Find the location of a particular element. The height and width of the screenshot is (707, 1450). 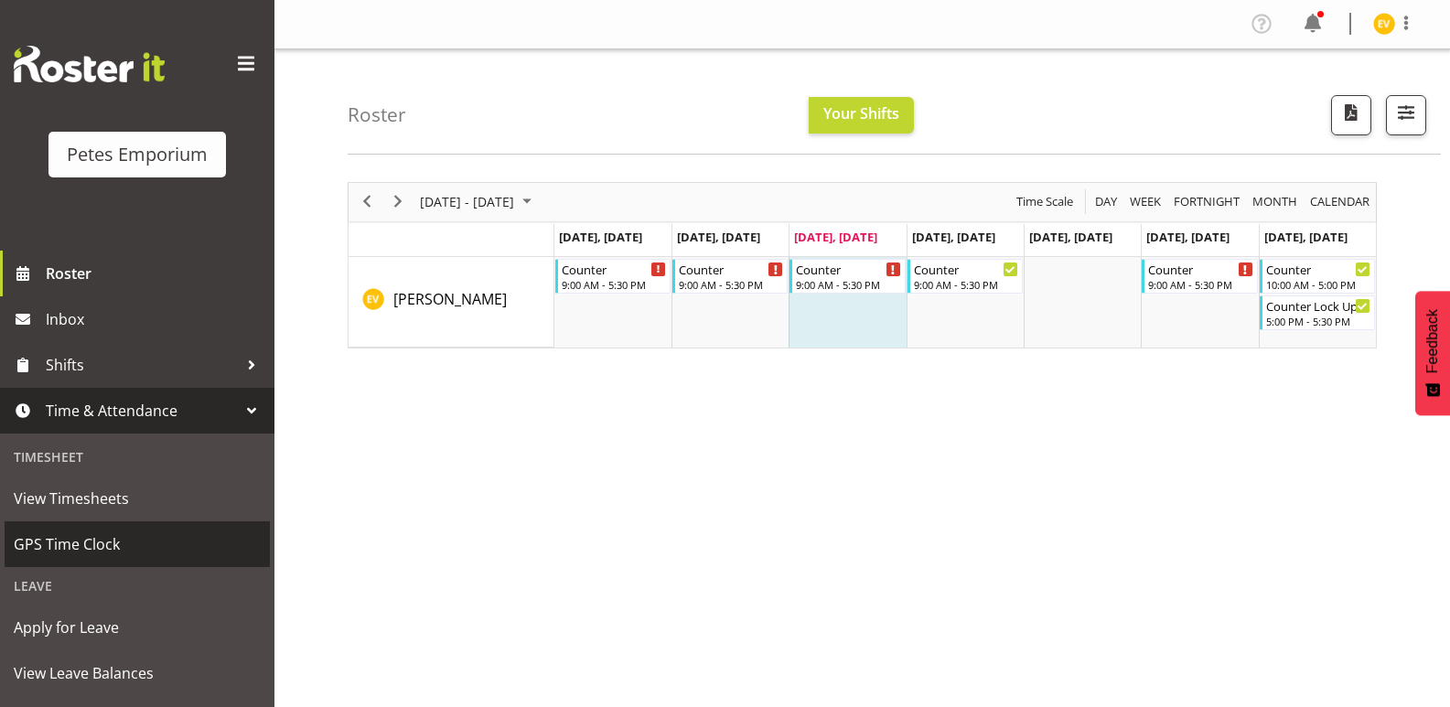

button: Next is located at coordinates (398, 201).